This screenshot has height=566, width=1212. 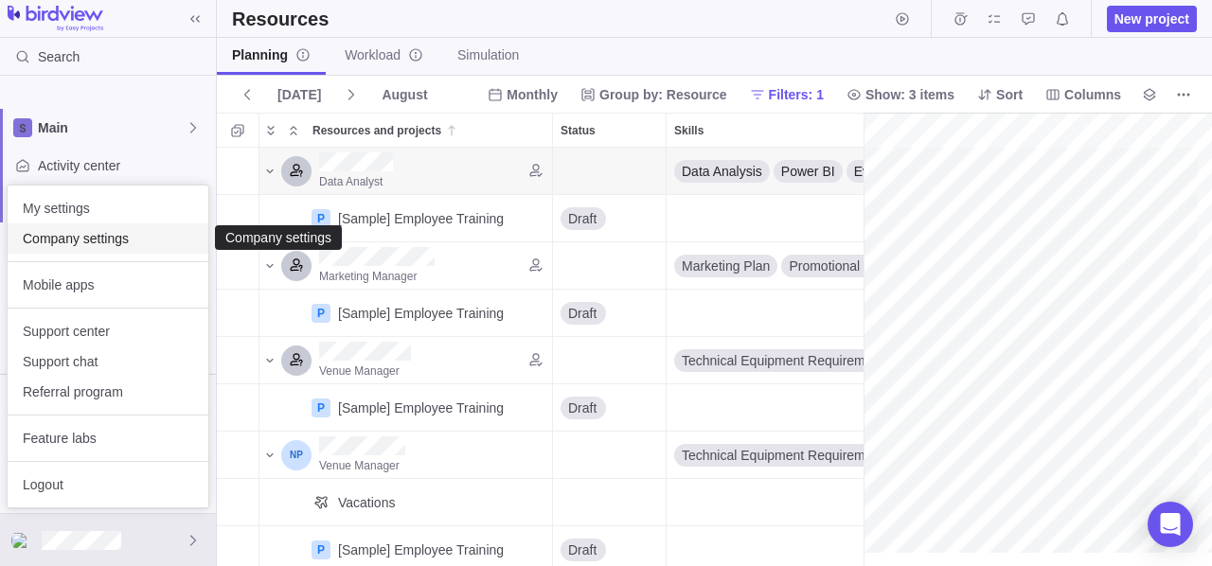 What do you see at coordinates (108, 208) in the screenshot?
I see `span: My settings` at bounding box center [108, 208].